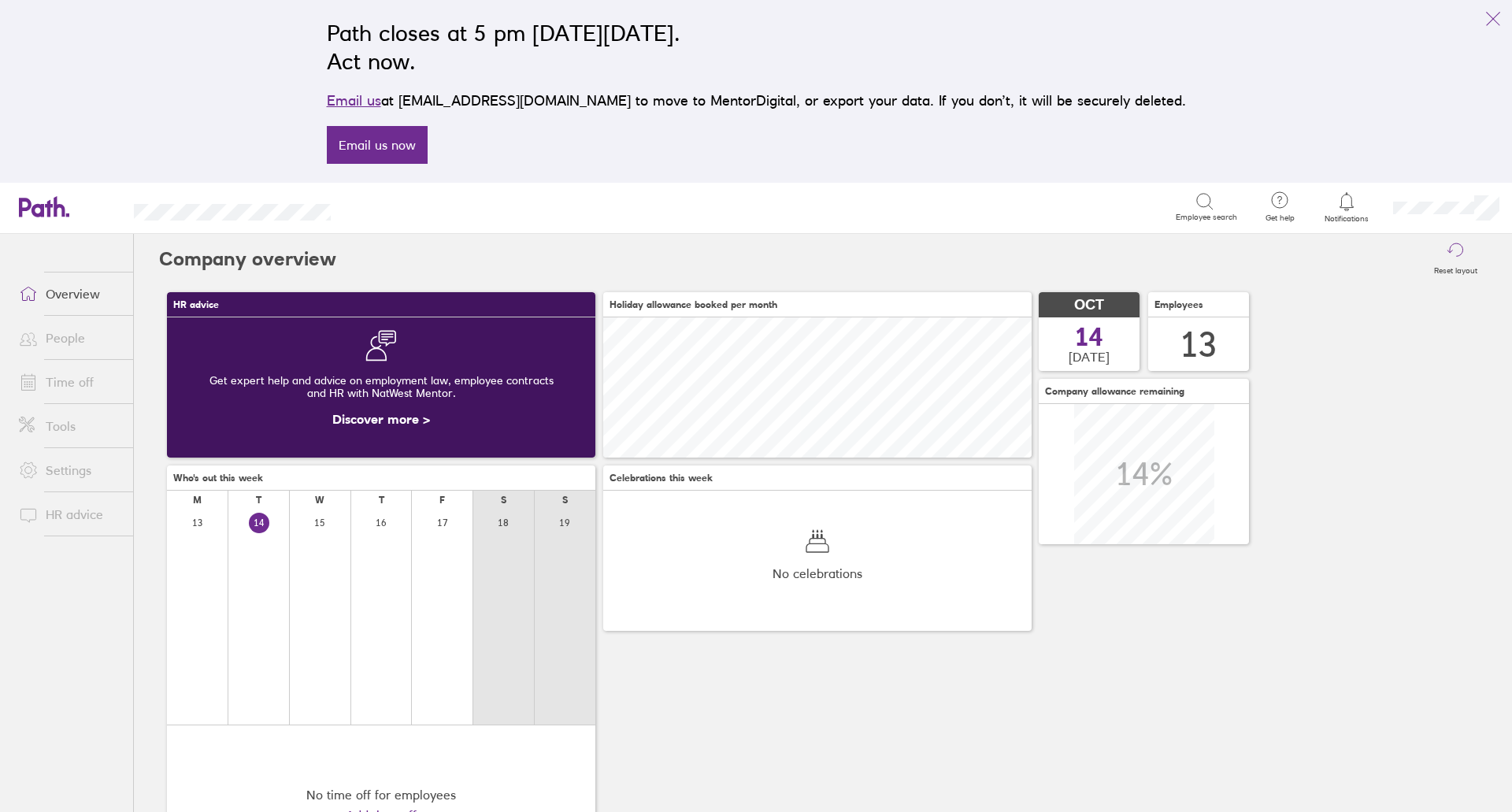  What do you see at coordinates (442, 500) in the screenshot?
I see `div: F` at bounding box center [442, 500].